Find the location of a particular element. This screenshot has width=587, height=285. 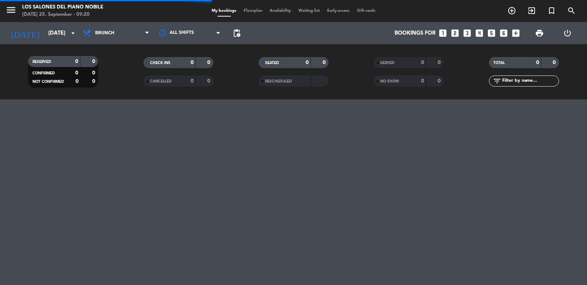

span: NOT CONFIRMED is located at coordinates (48, 82).